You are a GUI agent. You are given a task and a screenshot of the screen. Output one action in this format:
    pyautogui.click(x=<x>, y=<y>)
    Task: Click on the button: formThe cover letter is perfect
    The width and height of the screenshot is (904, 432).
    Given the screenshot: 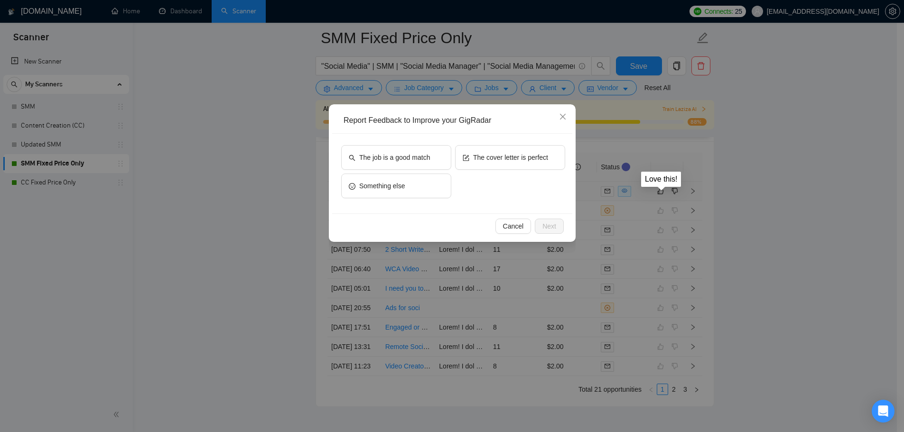 What is the action you would take?
    pyautogui.click(x=510, y=158)
    